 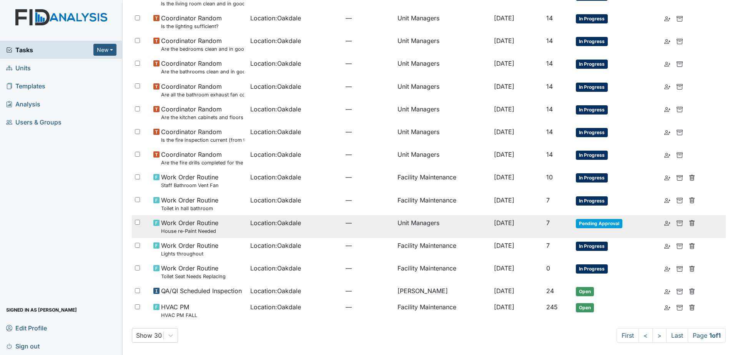 I want to click on strong: 1 of 1, so click(x=715, y=335).